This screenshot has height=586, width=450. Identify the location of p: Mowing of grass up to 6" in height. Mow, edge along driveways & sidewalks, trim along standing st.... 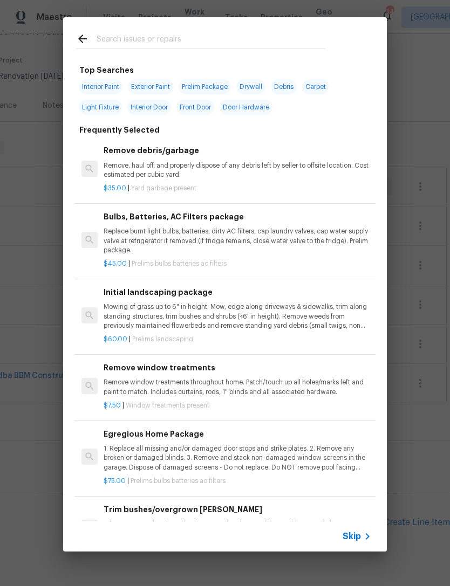
(237, 316).